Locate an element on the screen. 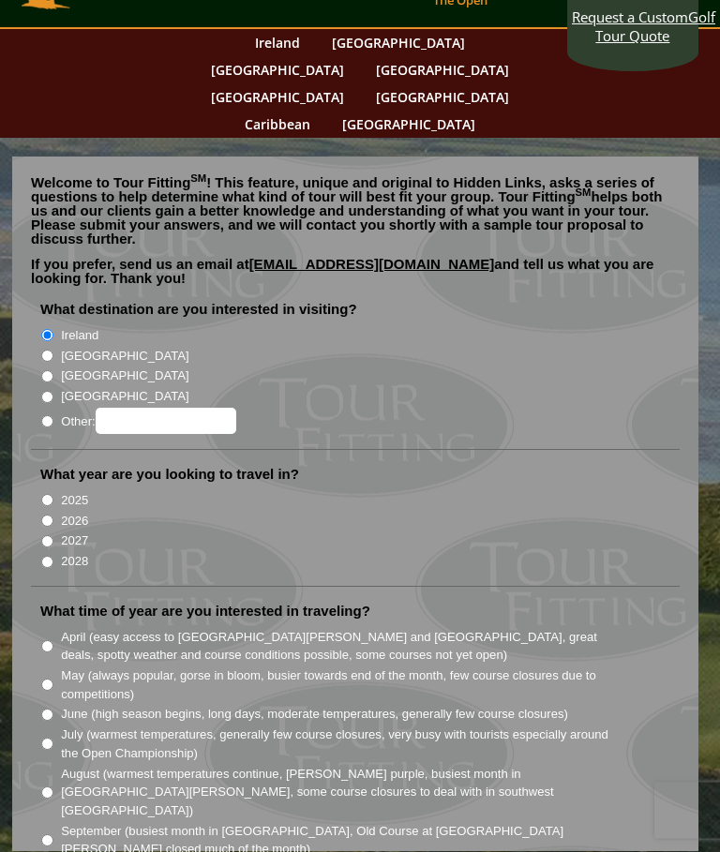 The width and height of the screenshot is (720, 852). label: Other: is located at coordinates (148, 422).